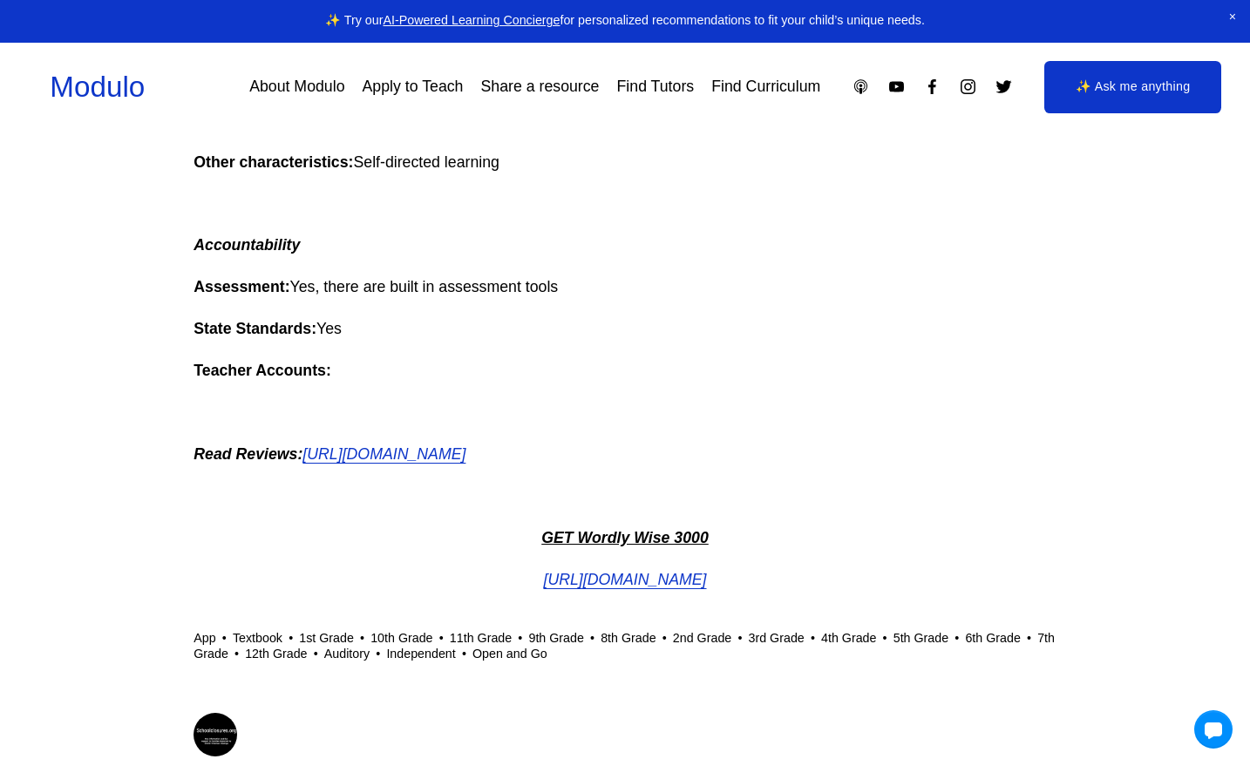 This screenshot has width=1250, height=766. Describe the element at coordinates (992, 638) in the screenshot. I see `a: 6th Grade` at that location.